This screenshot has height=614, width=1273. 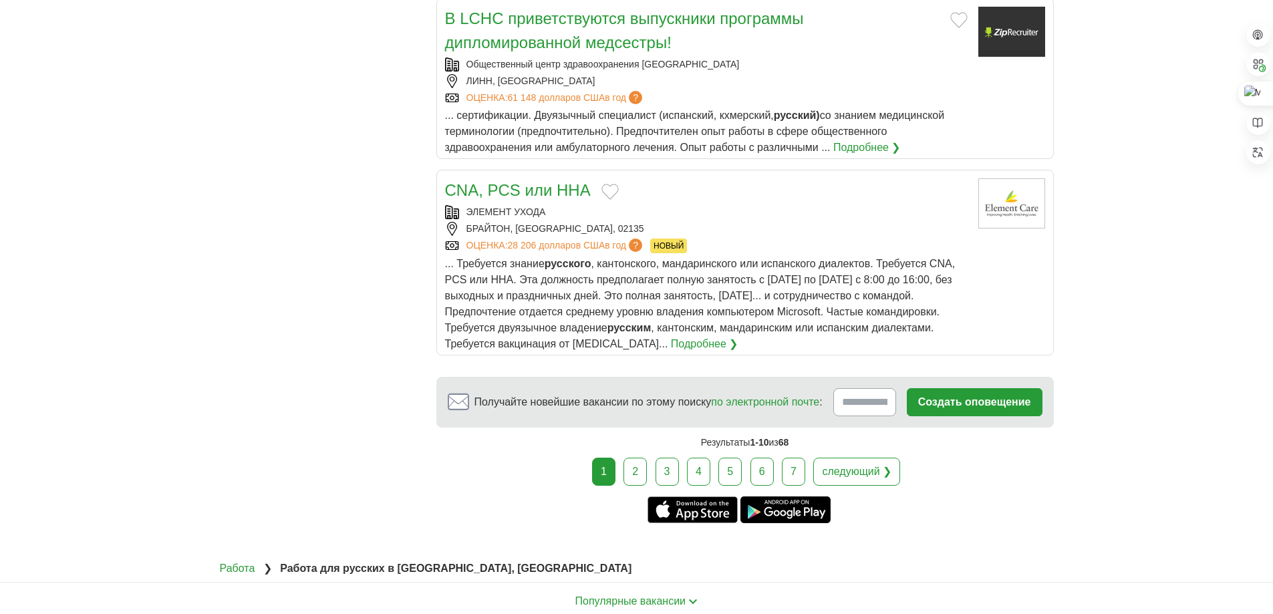 What do you see at coordinates (726, 442) in the screenshot?
I see `font: Результаты` at bounding box center [726, 442].